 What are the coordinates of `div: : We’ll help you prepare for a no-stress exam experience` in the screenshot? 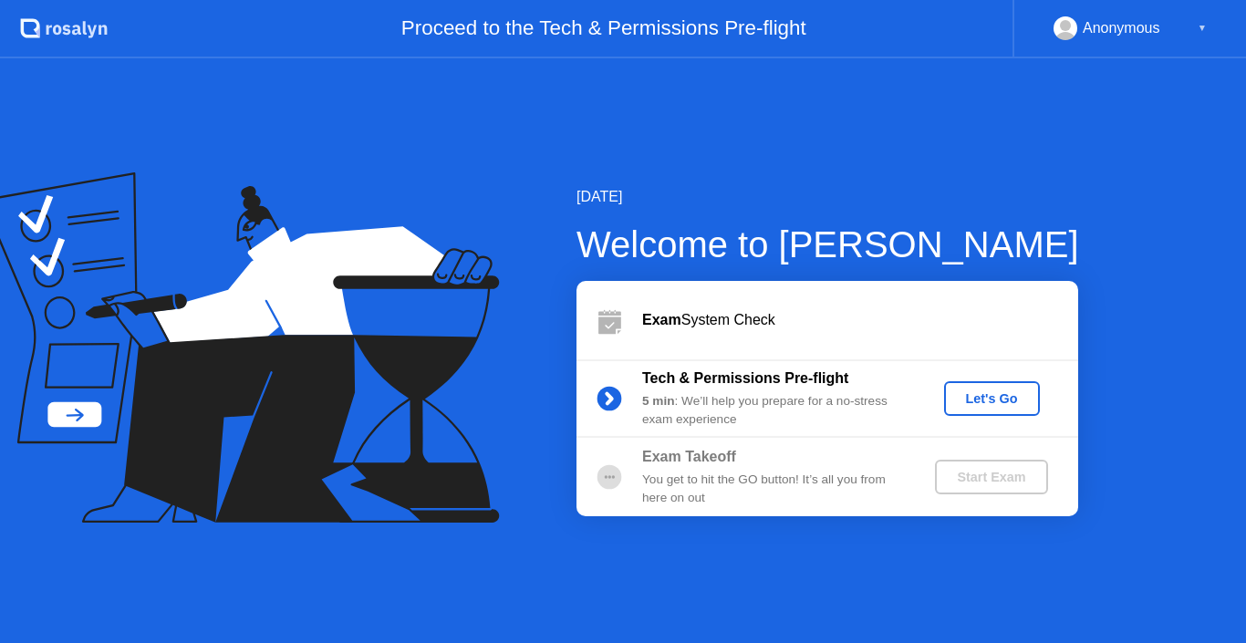 It's located at (774, 411).